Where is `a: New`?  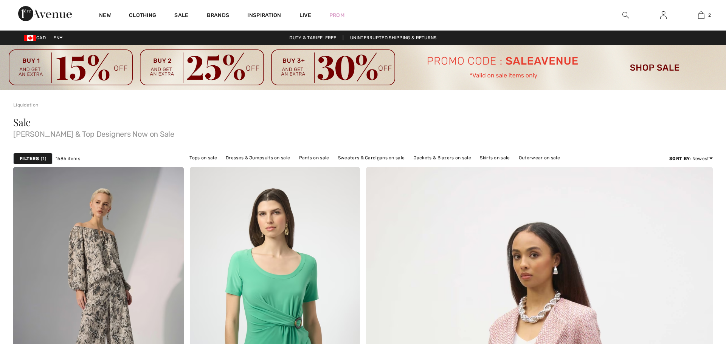 a: New is located at coordinates (105, 16).